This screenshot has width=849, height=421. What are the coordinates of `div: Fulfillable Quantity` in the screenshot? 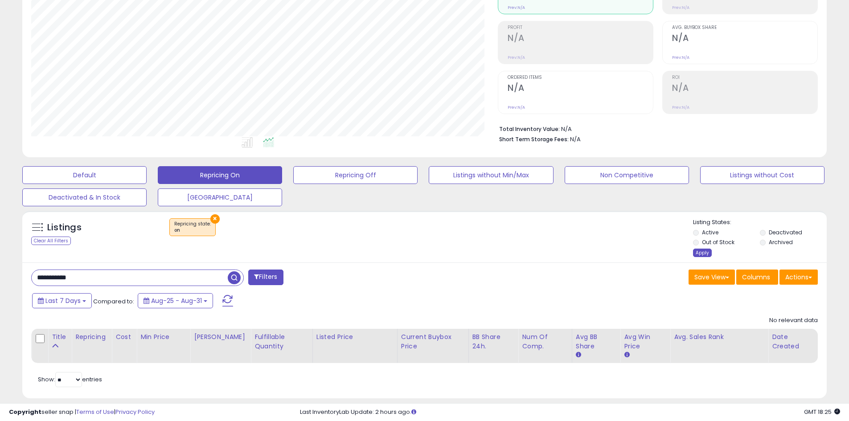 It's located at (282, 342).